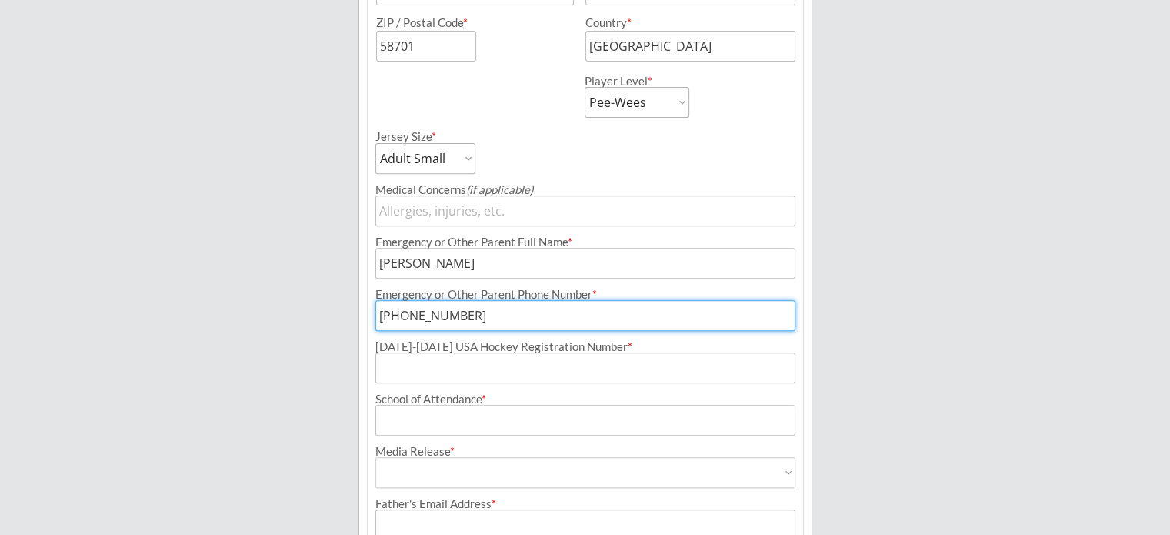 This screenshot has height=535, width=1170. Describe the element at coordinates (637, 81) in the screenshot. I see `div: Player Level` at that location.